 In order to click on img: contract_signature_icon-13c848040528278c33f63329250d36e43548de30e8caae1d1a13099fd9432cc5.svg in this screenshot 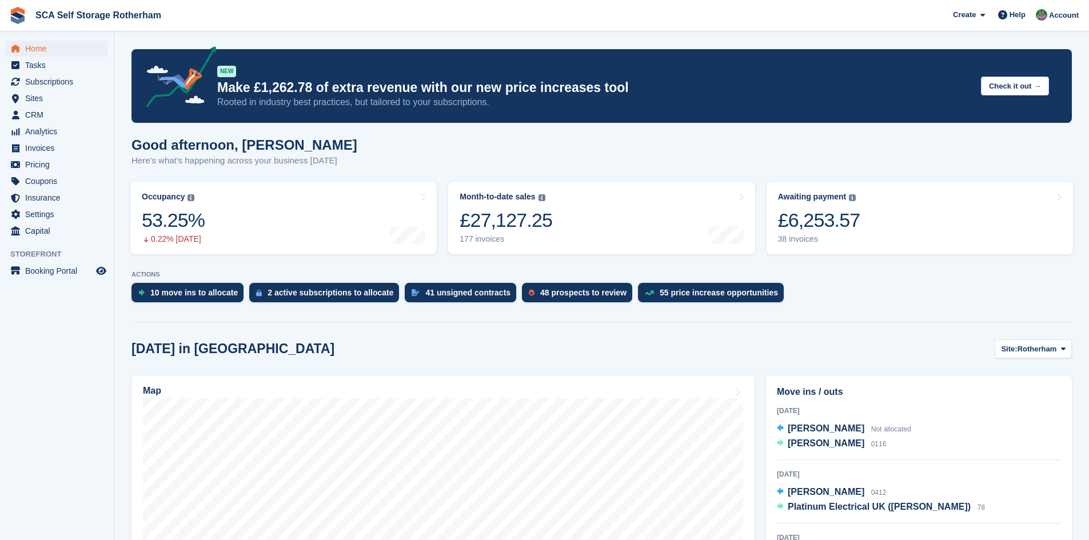, I will do `click(416, 293)`.